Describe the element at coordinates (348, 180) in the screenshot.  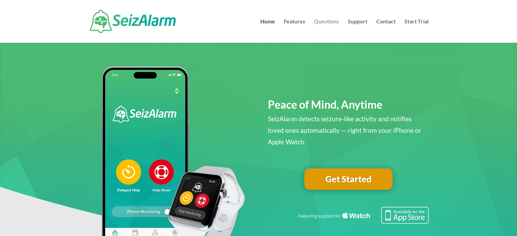
I see `a: Get Started` at that location.